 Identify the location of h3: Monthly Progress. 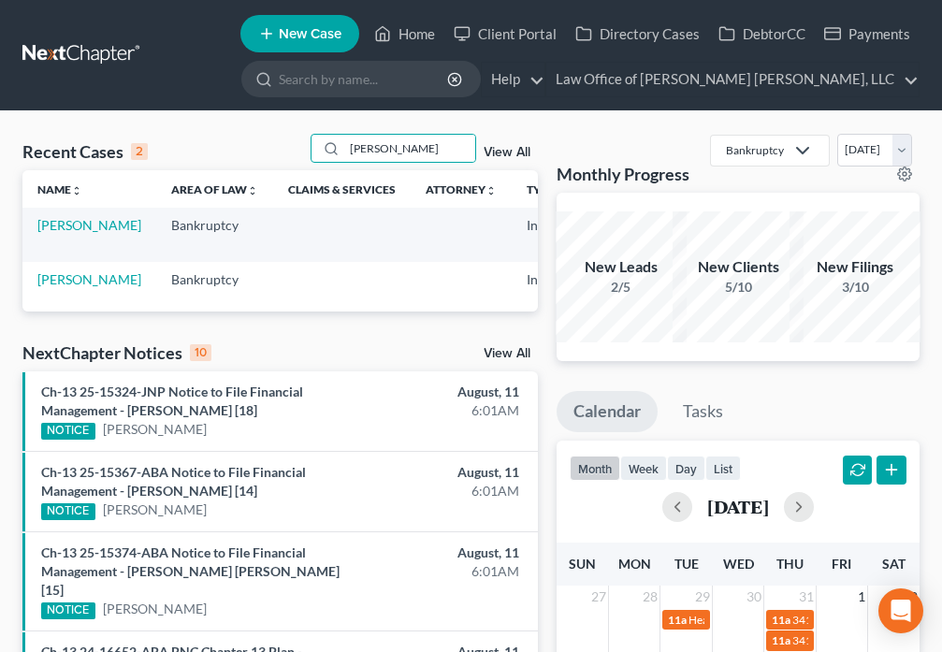
(623, 174).